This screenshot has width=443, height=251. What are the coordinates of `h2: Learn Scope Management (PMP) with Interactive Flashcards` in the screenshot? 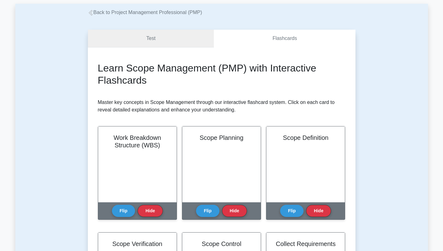 It's located at (222, 74).